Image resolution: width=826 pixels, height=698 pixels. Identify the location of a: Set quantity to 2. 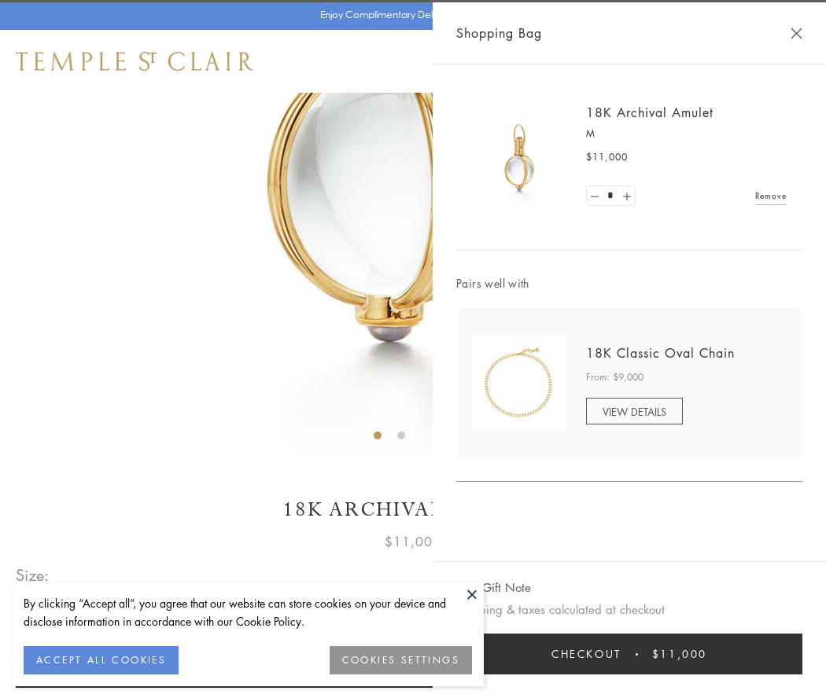
(626, 196).